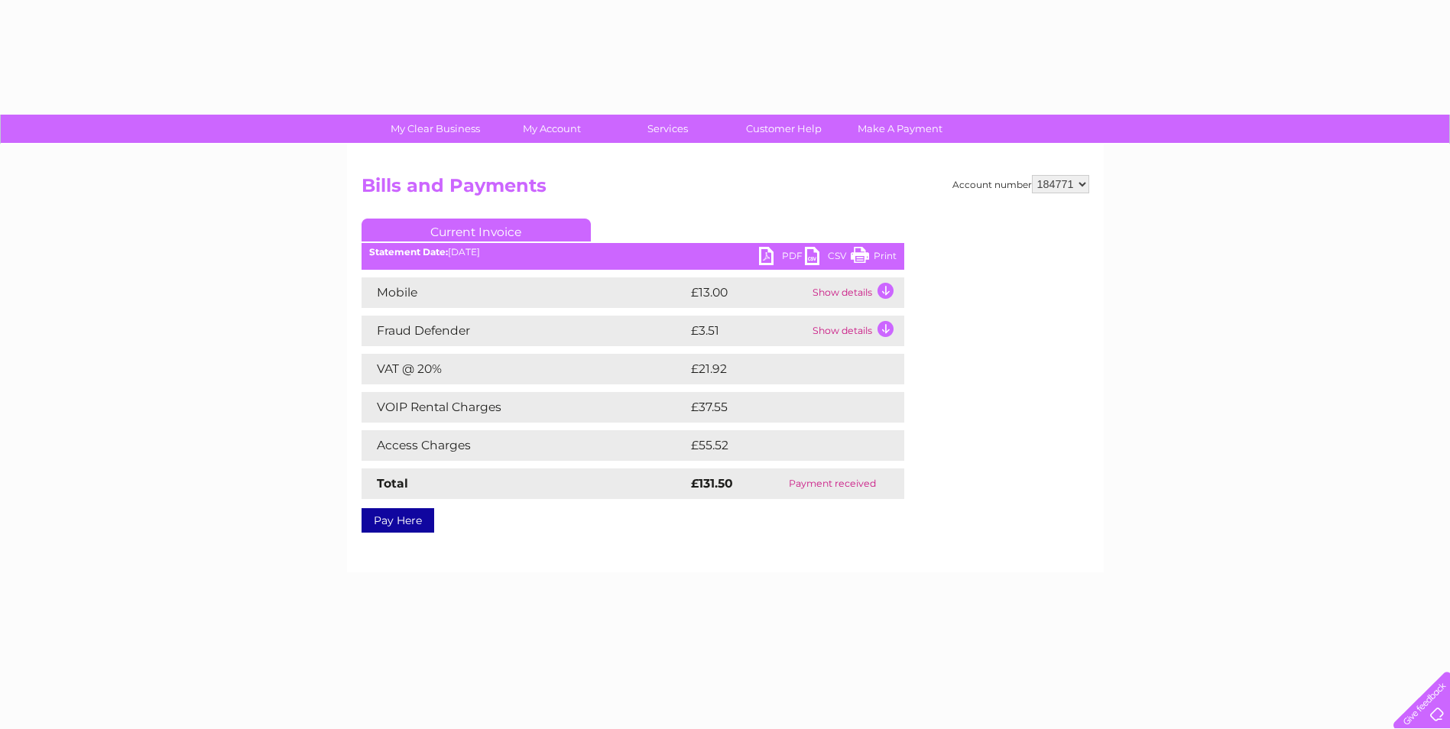 Image resolution: width=1450 pixels, height=729 pixels. I want to click on a: CSV, so click(828, 258).